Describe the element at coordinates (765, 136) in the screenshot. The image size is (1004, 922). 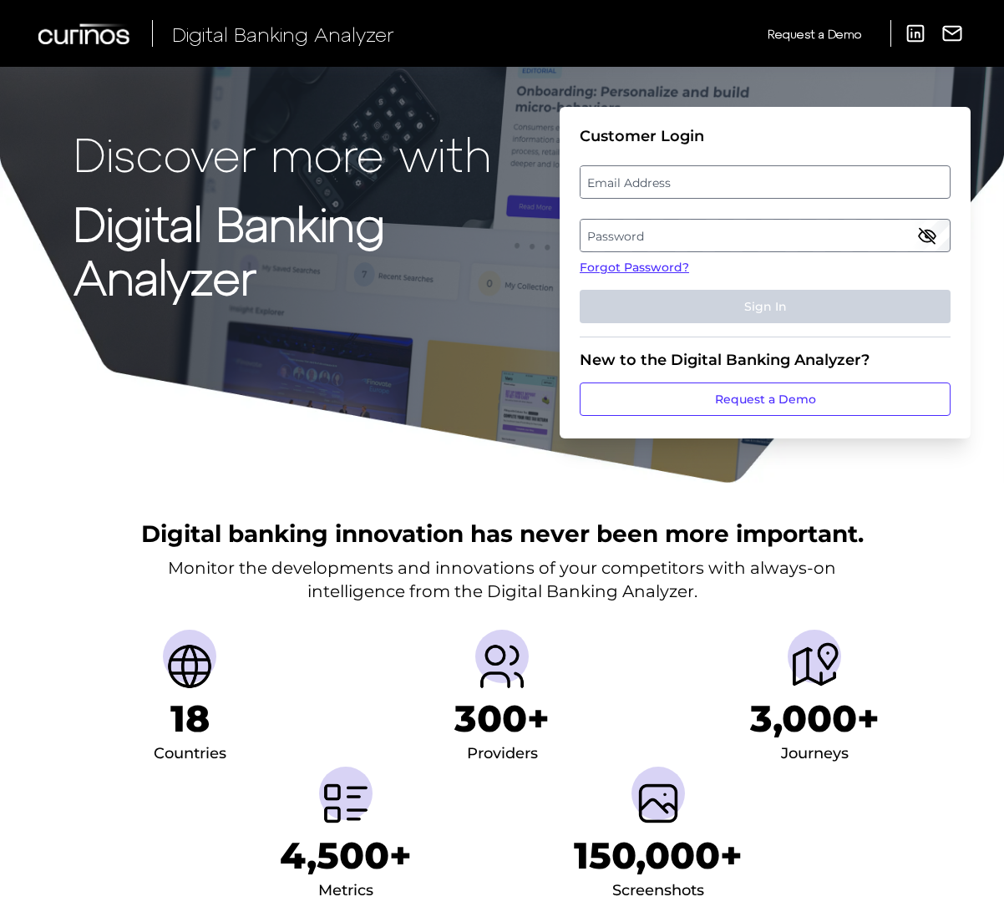
I see `div: Customer Login` at that location.